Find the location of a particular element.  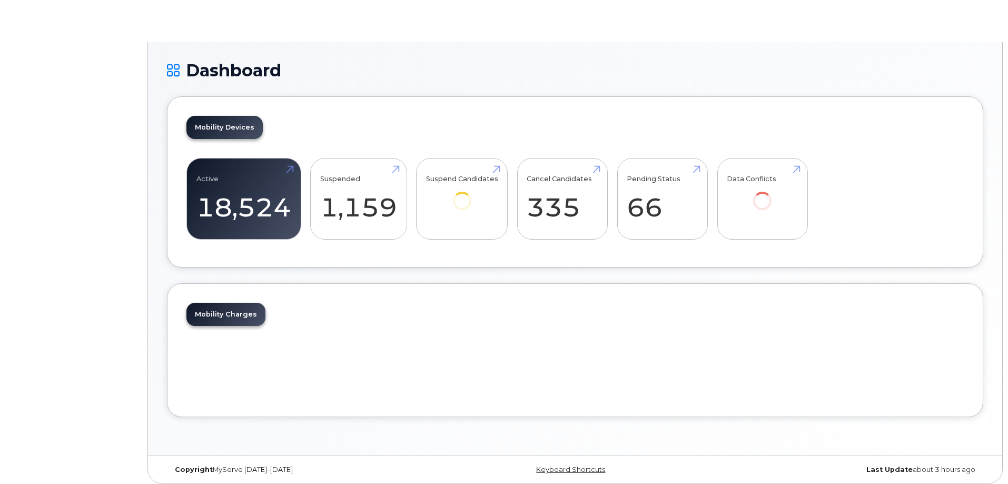

a: Mobility Devices is located at coordinates (224, 128).